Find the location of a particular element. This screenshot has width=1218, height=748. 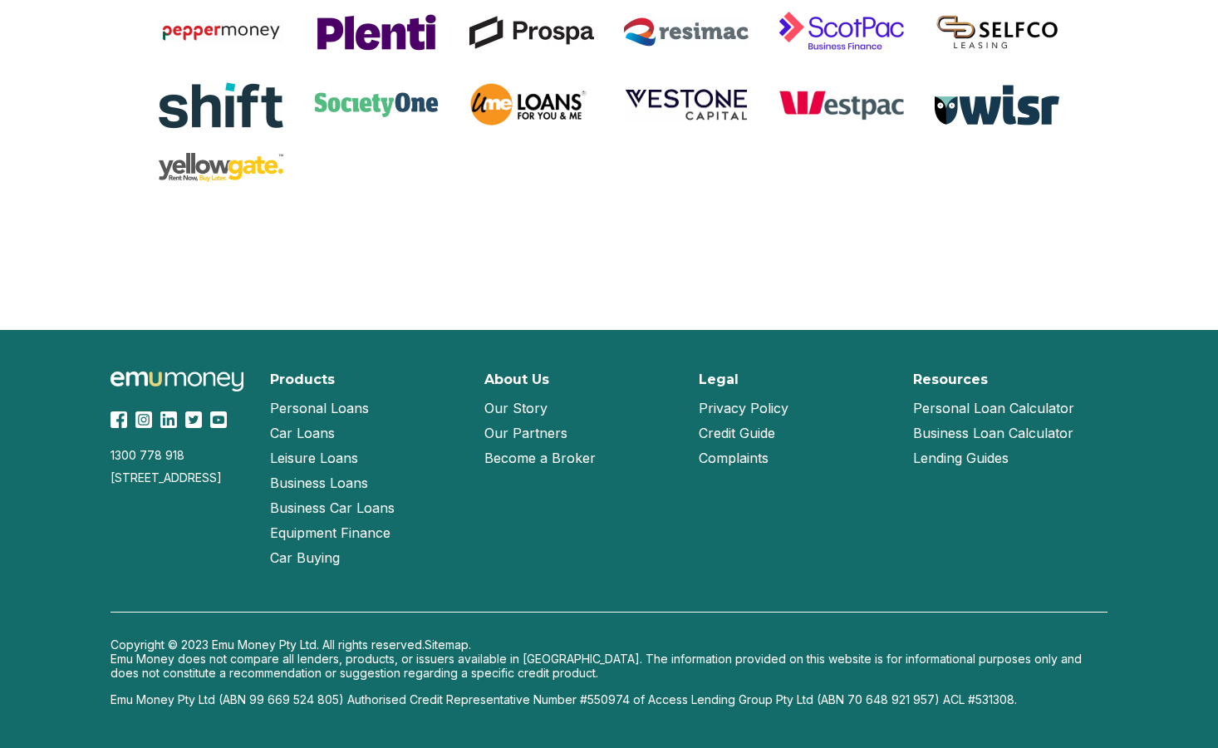

img: Shift is located at coordinates (221, 105).